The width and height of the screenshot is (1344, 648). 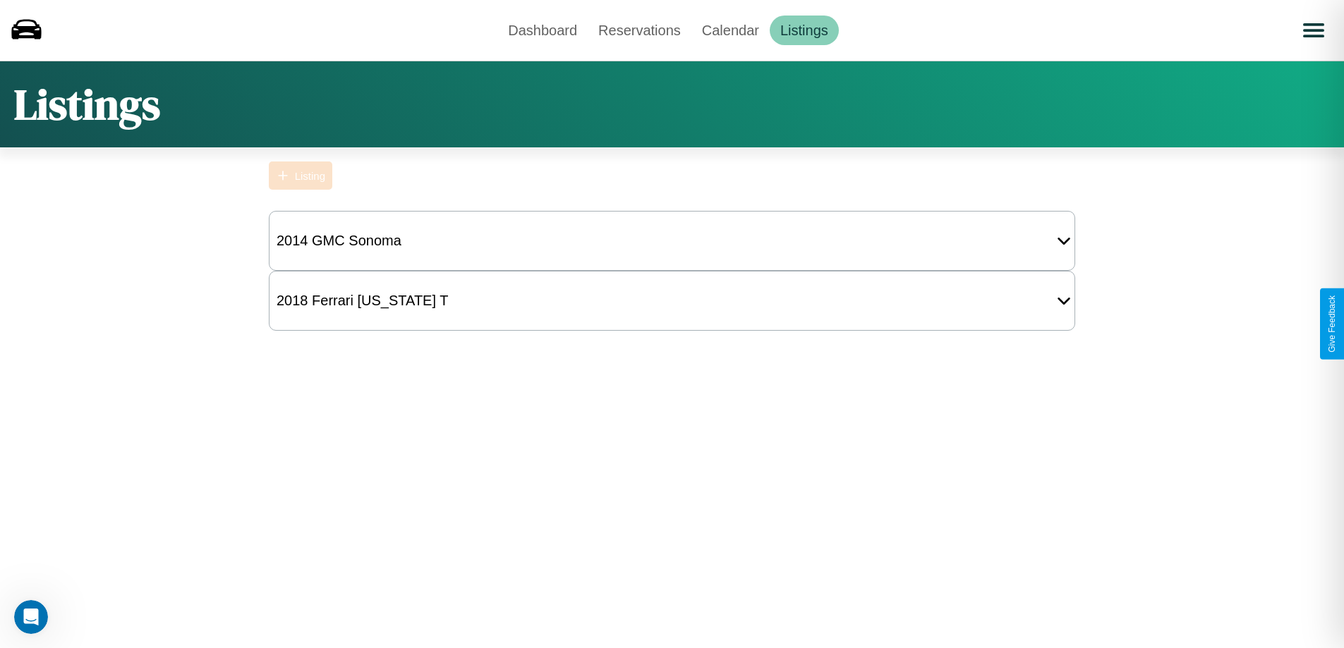 I want to click on a: Reservations, so click(x=639, y=30).